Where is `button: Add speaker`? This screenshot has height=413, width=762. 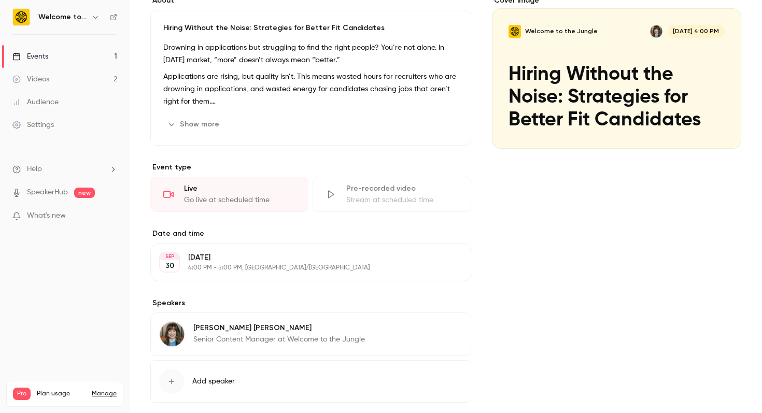 button: Add speaker is located at coordinates (311, 382).